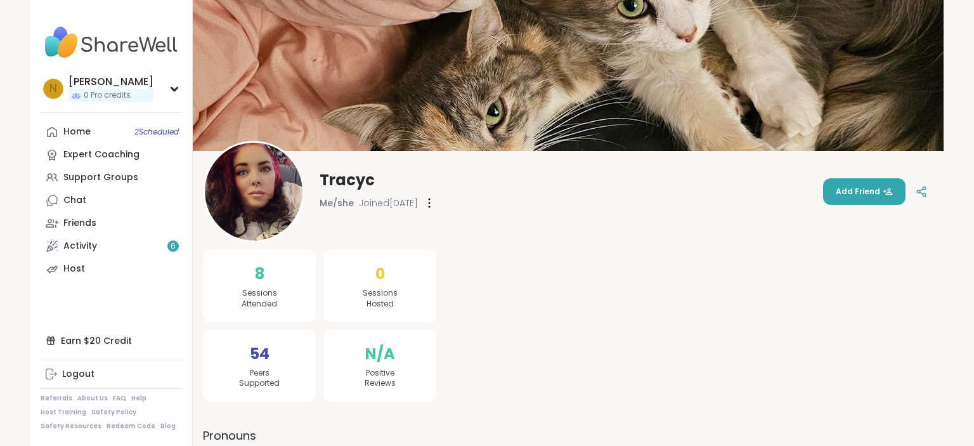 The image size is (974, 446). Describe the element at coordinates (139, 398) in the screenshot. I see `a: Help` at that location.